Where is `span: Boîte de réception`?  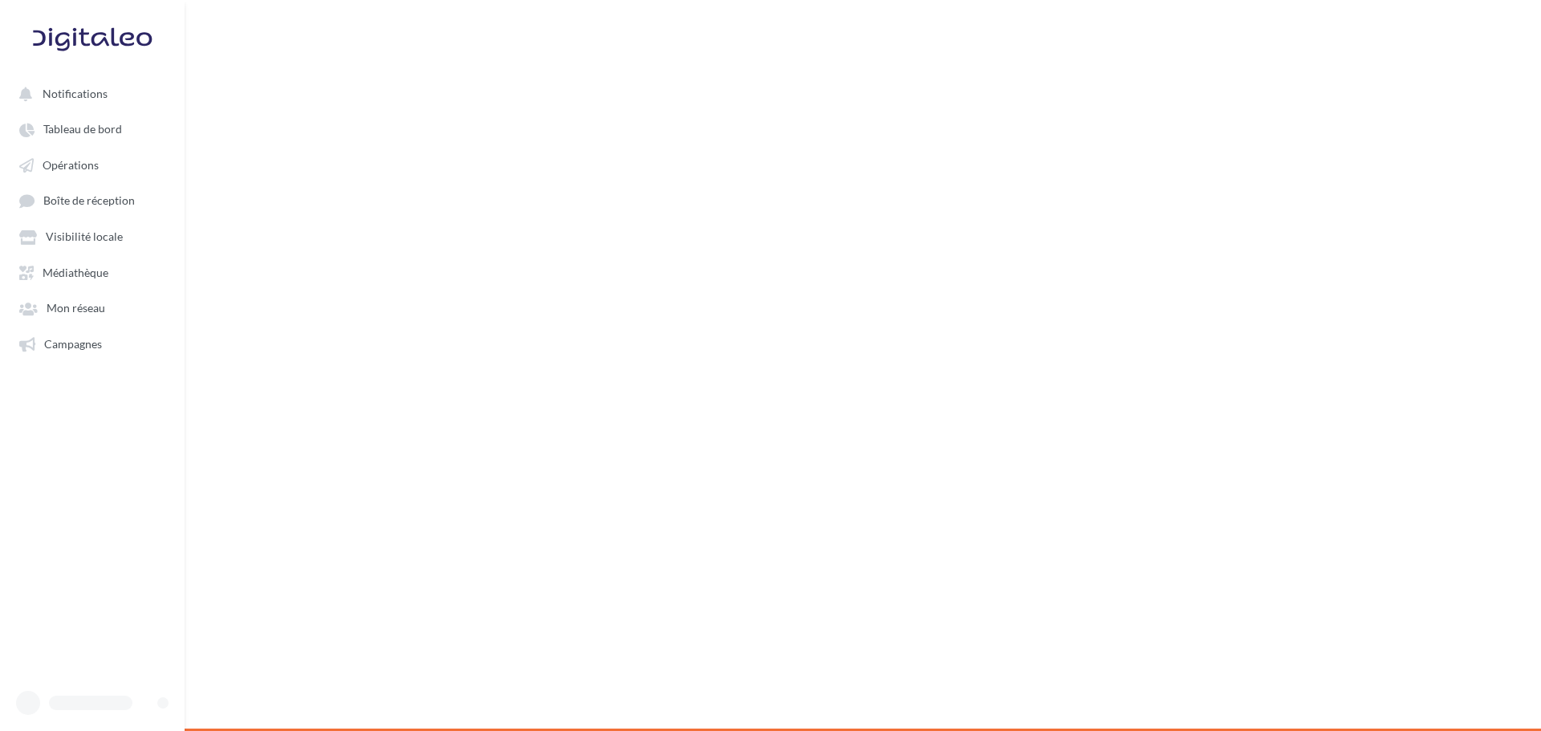 span: Boîte de réception is located at coordinates (89, 201).